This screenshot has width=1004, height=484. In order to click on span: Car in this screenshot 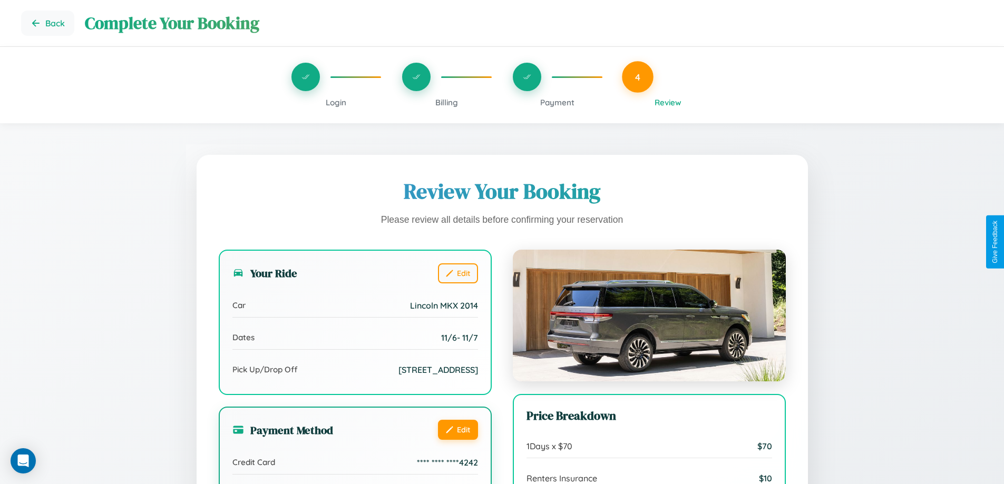, I will do `click(239, 305)`.